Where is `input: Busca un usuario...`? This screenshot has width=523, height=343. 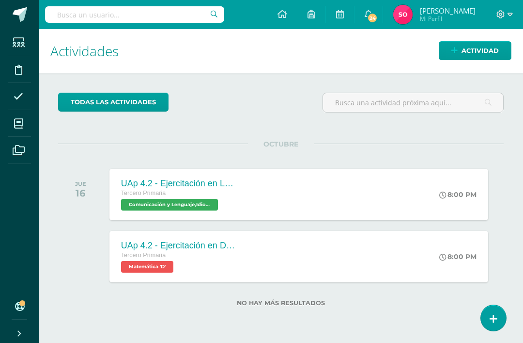 input: Busca un usuario... is located at coordinates (135, 15).